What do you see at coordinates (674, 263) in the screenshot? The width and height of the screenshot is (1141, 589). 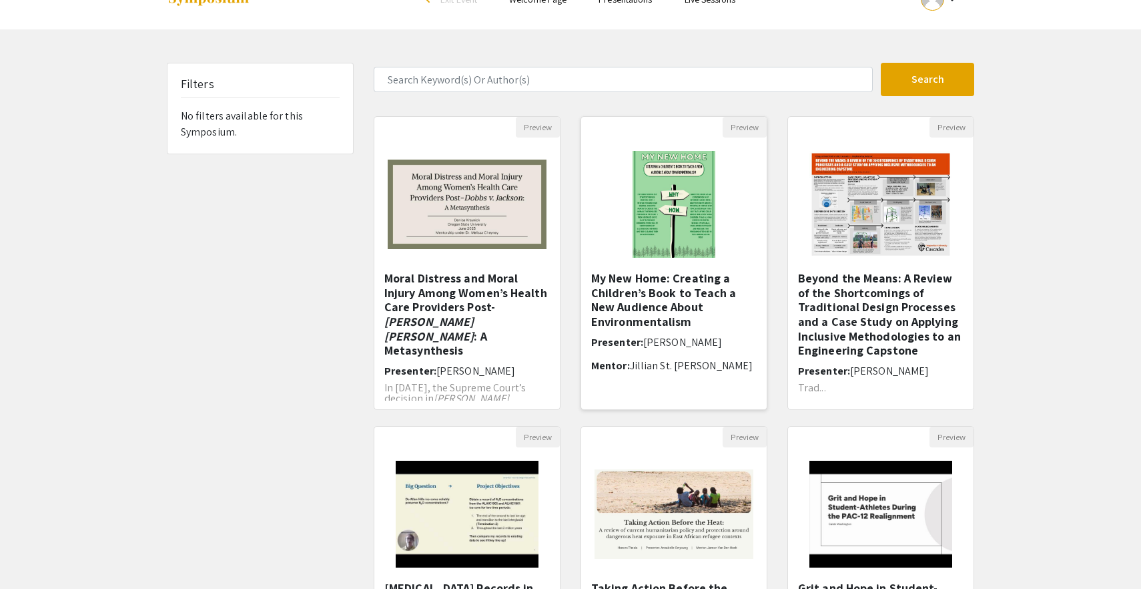 I see `div: Open Presentation <p><span style="background-color: transparent; color: rgb(0, 0, 0);">My New Hom...` at bounding box center [674, 263].